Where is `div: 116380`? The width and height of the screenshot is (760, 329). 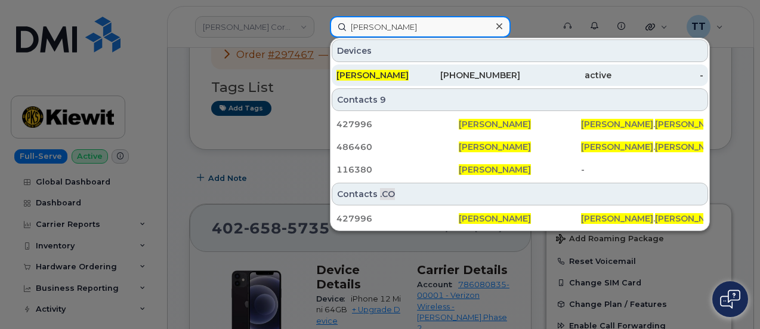
div: 116380 is located at coordinates (397, 169).